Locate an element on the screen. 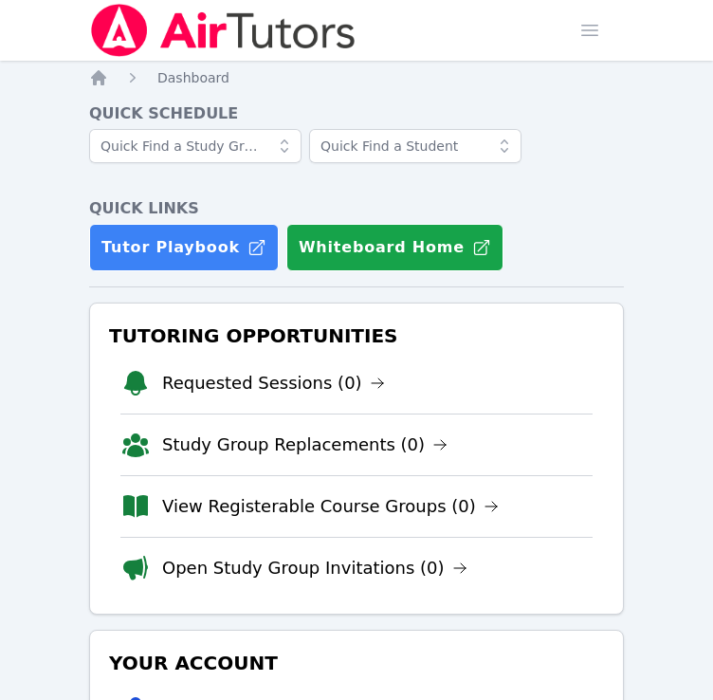 The image size is (713, 700). a: Dashboard is located at coordinates (193, 78).